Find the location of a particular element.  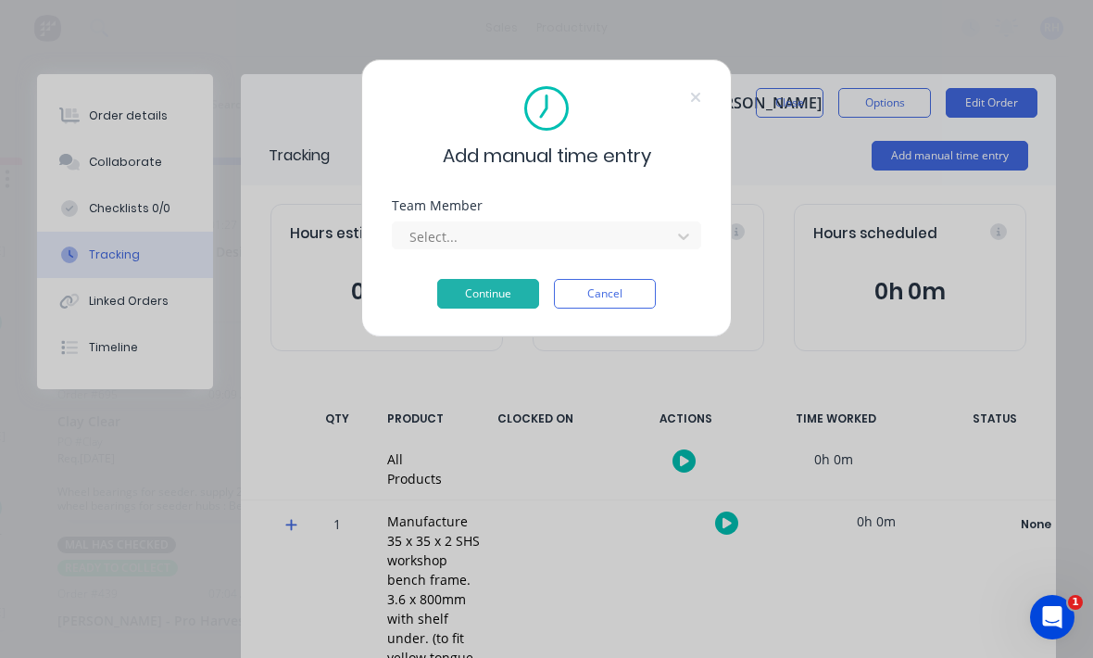

button: Cancel is located at coordinates (605, 294).